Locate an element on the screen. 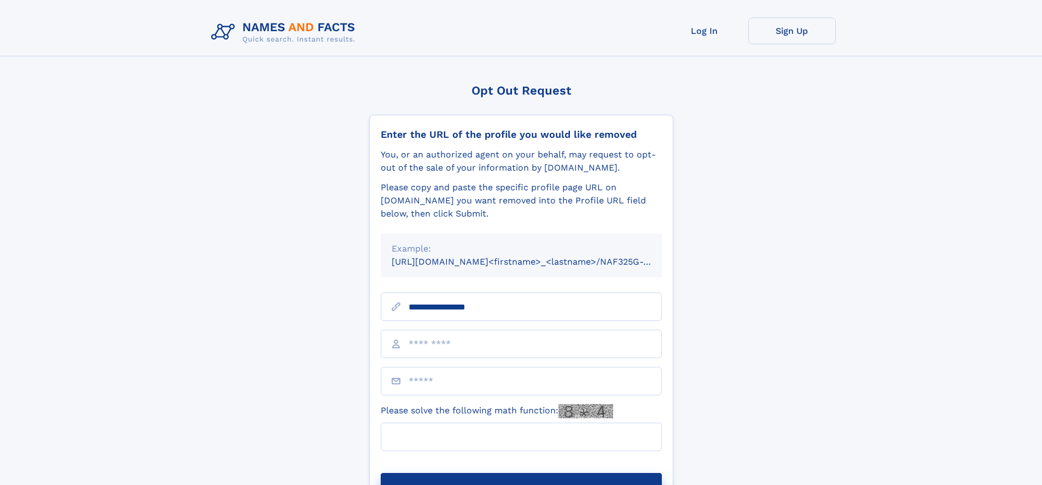 This screenshot has width=1042, height=485. img: Logo Names and Facts is located at coordinates (285, 32).